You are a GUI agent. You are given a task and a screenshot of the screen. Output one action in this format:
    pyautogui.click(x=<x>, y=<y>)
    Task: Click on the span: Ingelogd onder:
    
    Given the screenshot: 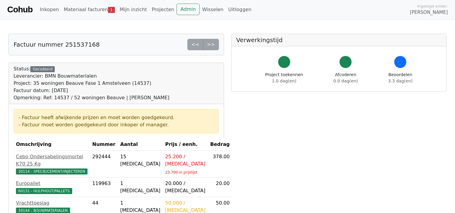 What is the action you would take?
    pyautogui.click(x=433, y=6)
    